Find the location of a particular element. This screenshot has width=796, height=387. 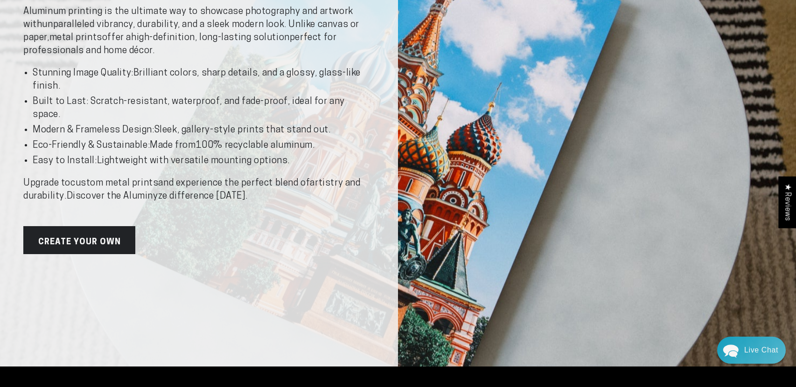

strong: metal prints is located at coordinates (76, 38).